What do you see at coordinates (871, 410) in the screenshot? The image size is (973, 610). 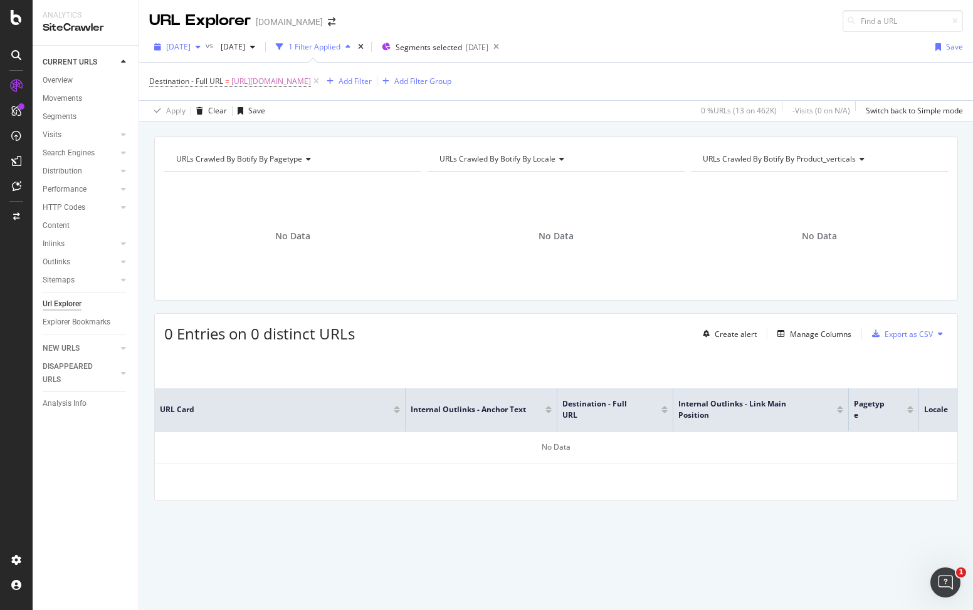 I see `span: pagetype` at bounding box center [871, 410].